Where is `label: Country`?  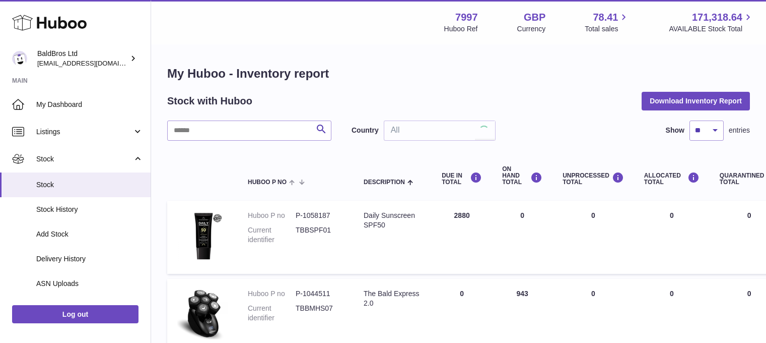
label: Country is located at coordinates (365, 130).